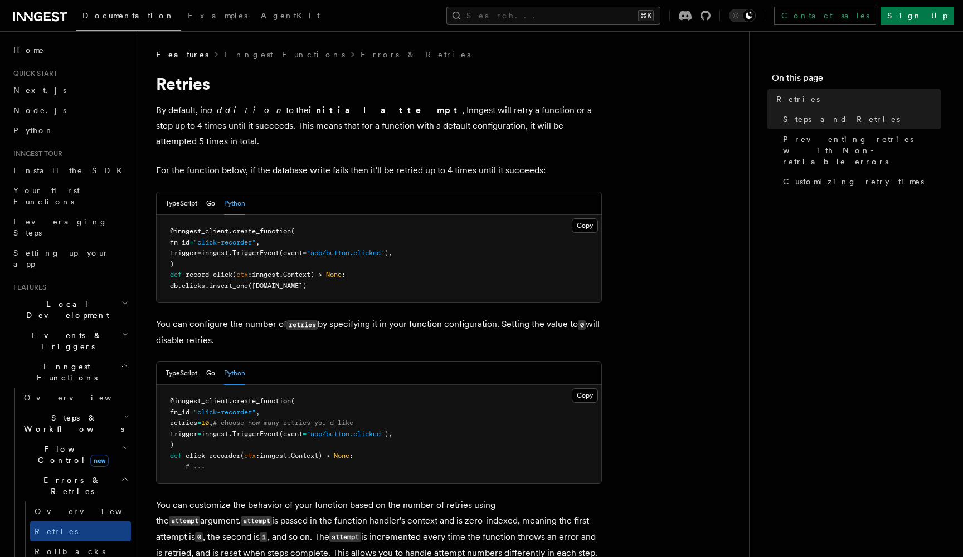  I want to click on button: Flow Controlnew, so click(75, 455).